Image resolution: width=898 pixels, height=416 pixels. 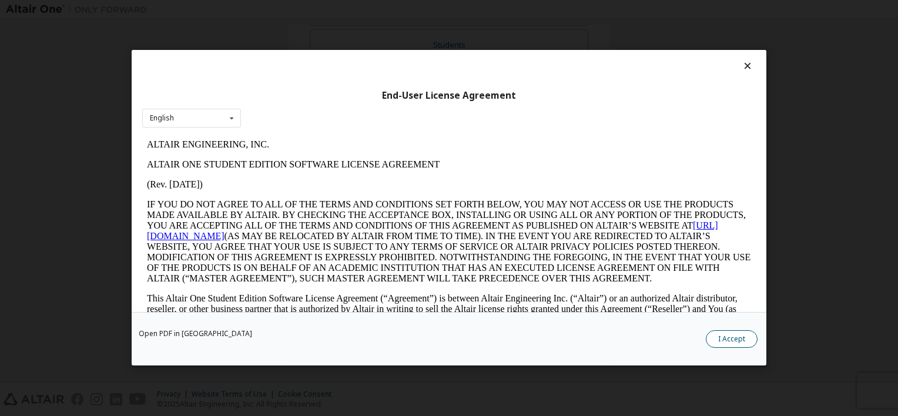 What do you see at coordinates (307, 10) in the screenshot?
I see `p: ALTAIR ENGINEERING, INC.` at bounding box center [307, 10].